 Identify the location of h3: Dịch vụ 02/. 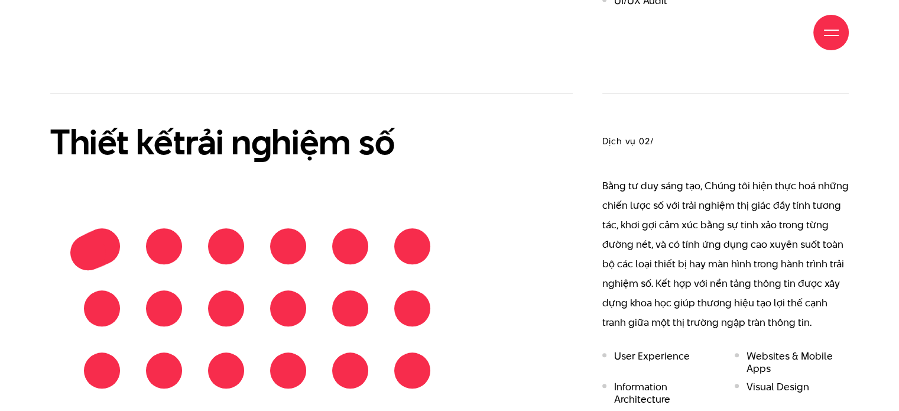
(725, 141).